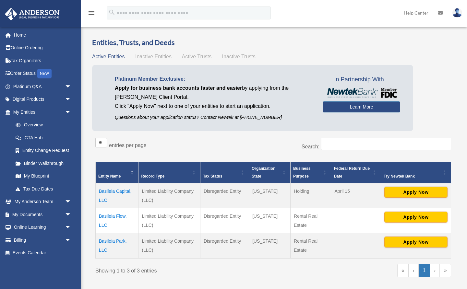 The width and height of the screenshot is (467, 289). I want to click on a: Overview, so click(42, 125).